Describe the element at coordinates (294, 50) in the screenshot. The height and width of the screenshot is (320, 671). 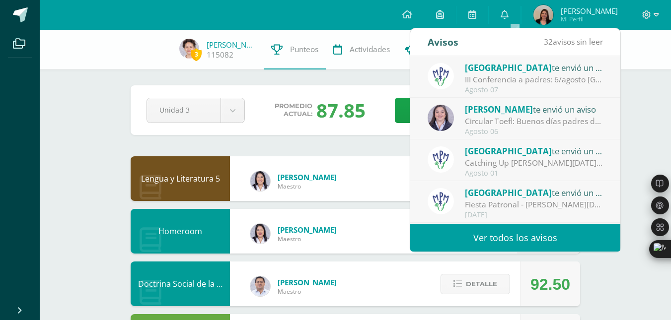
I see `a: Punteos` at that location.